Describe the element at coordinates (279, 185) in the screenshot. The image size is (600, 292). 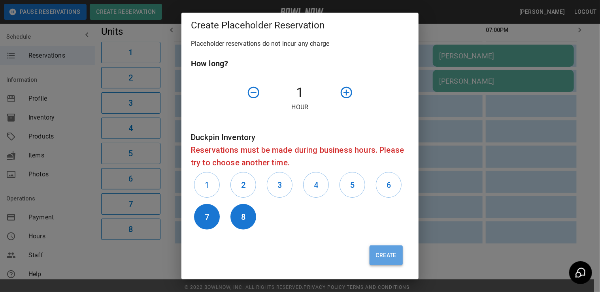
I see `button: 3` at that location.